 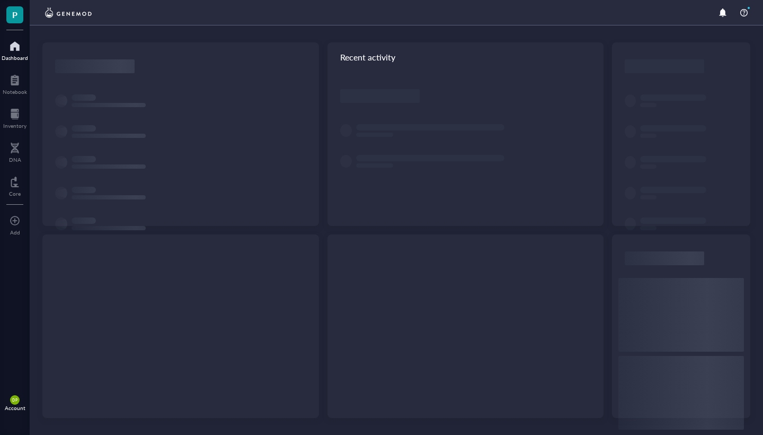 I want to click on div: Notebook, so click(x=15, y=92).